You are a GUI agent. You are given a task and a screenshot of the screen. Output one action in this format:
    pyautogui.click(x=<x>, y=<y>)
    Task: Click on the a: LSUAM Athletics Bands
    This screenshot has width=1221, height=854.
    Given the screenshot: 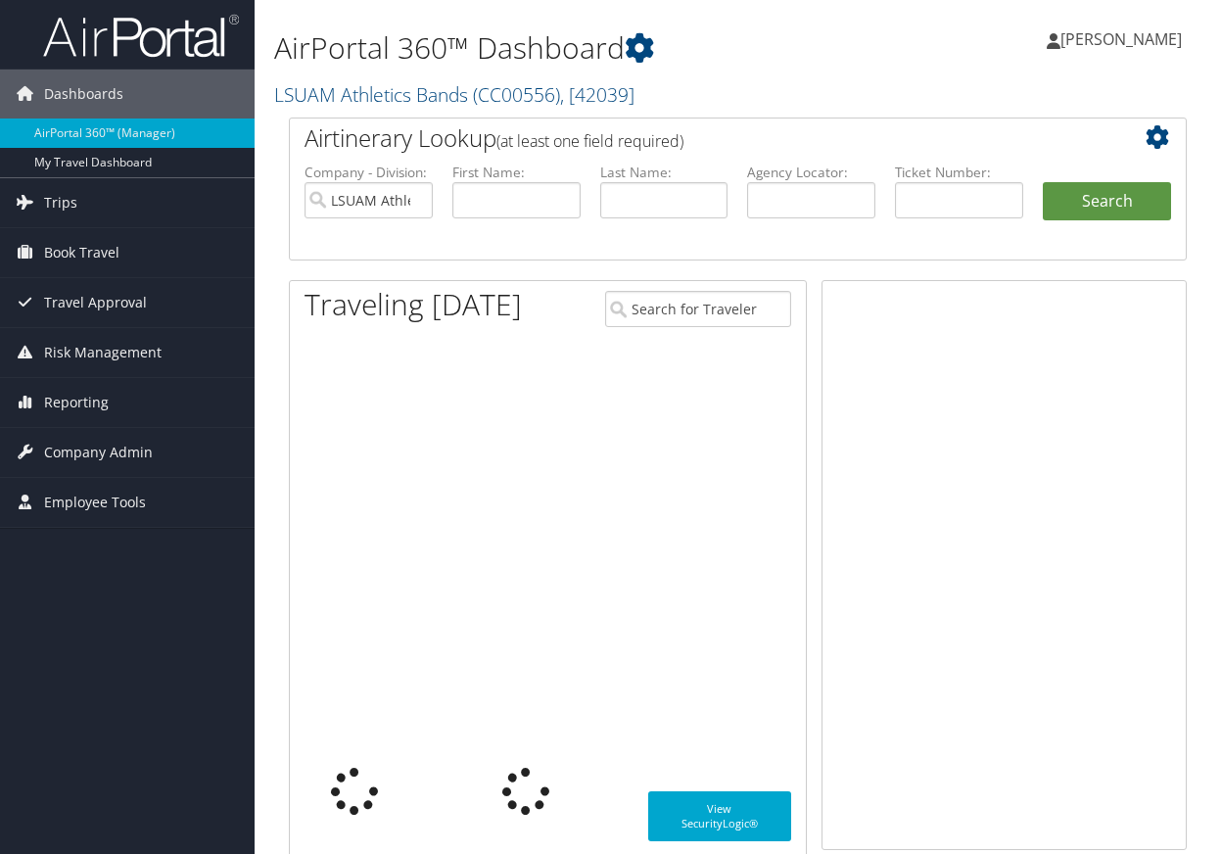 What is the action you would take?
    pyautogui.click(x=454, y=94)
    